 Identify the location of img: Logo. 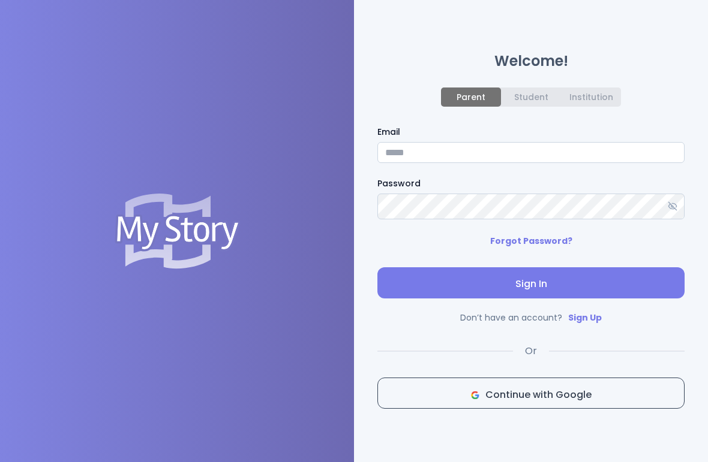
(177, 232).